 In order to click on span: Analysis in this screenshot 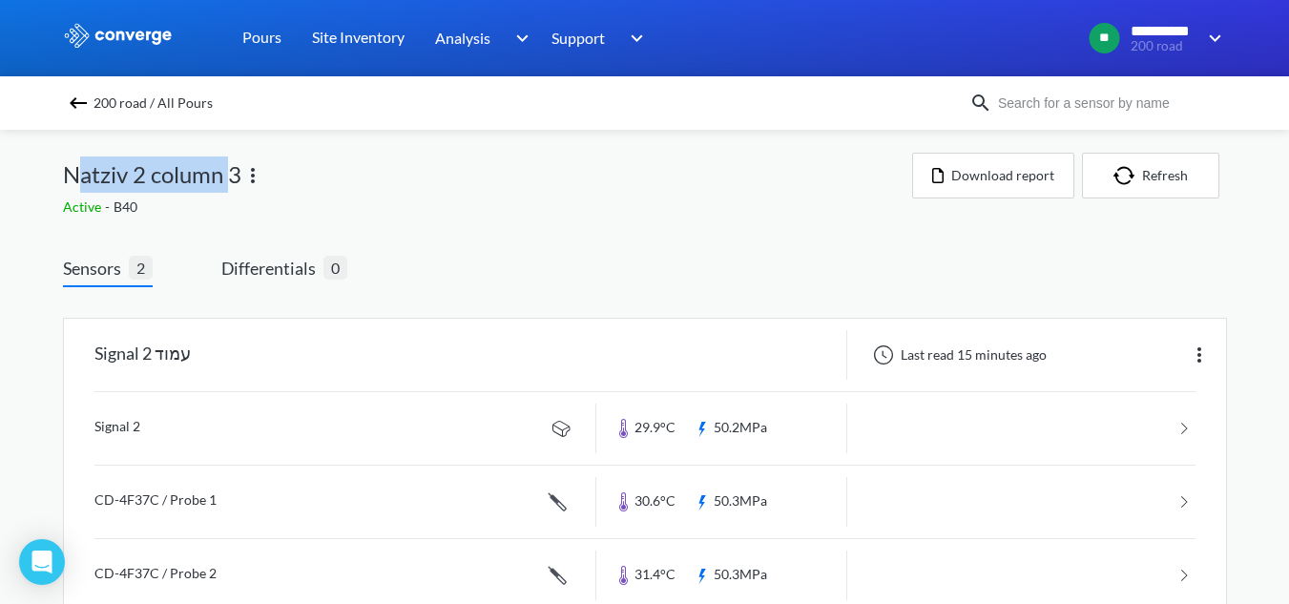, I will do `click(463, 37)`.